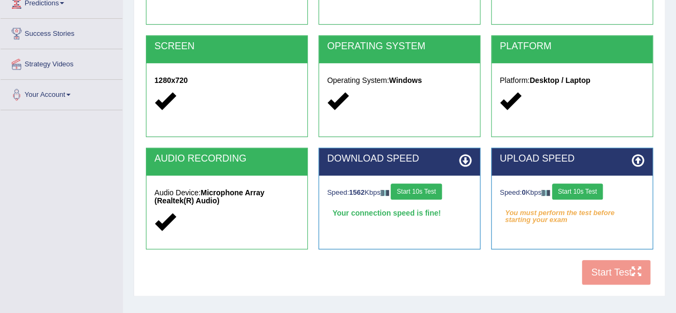 The width and height of the screenshot is (676, 313). What do you see at coordinates (399, 47) in the screenshot?
I see `h2: OPERATING SYSTEM` at bounding box center [399, 47].